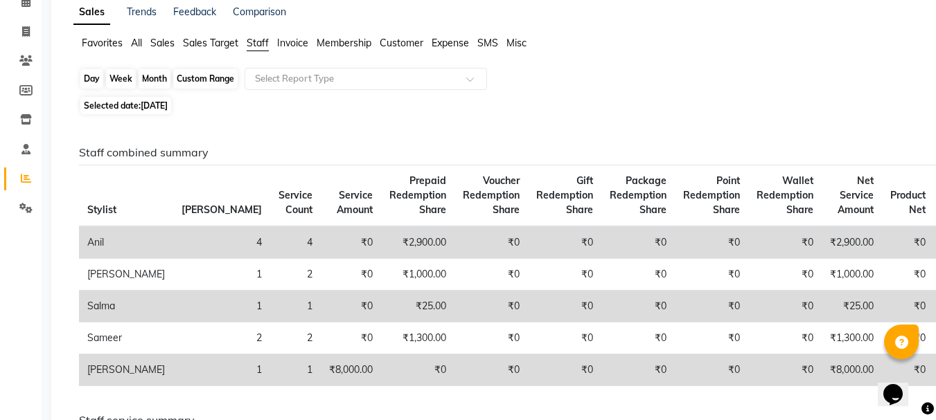  What do you see at coordinates (121, 79) in the screenshot?
I see `div: Week` at bounding box center [121, 79].